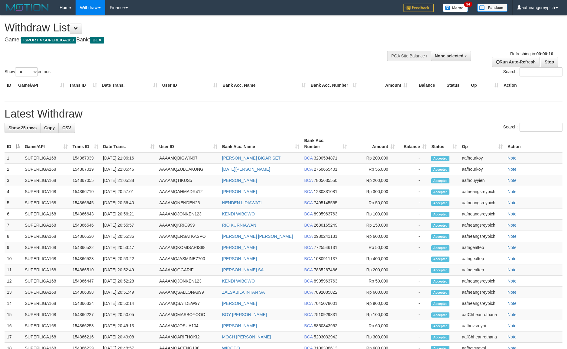 This screenshot has height=349, width=567. What do you see at coordinates (85, 203) in the screenshot?
I see `td: 154366645` at bounding box center [85, 203].